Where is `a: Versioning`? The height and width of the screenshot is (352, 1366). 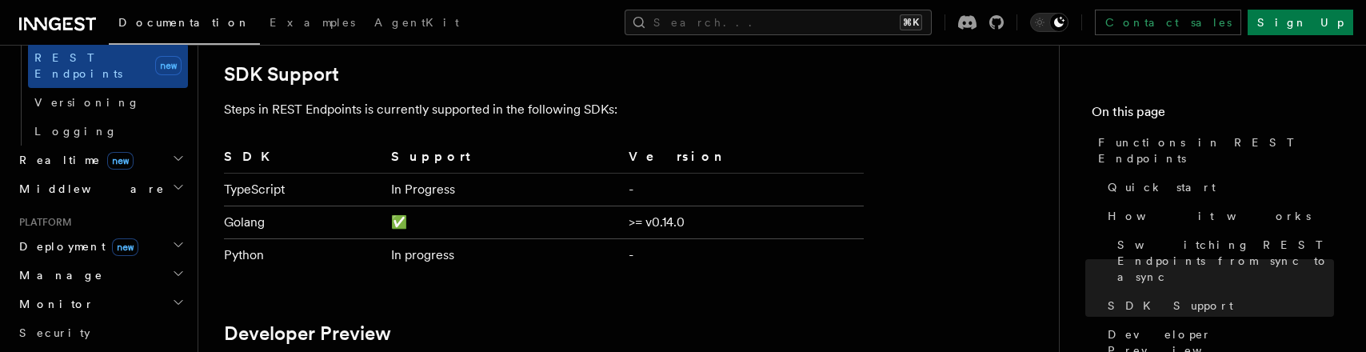 a: Versioning is located at coordinates (108, 102).